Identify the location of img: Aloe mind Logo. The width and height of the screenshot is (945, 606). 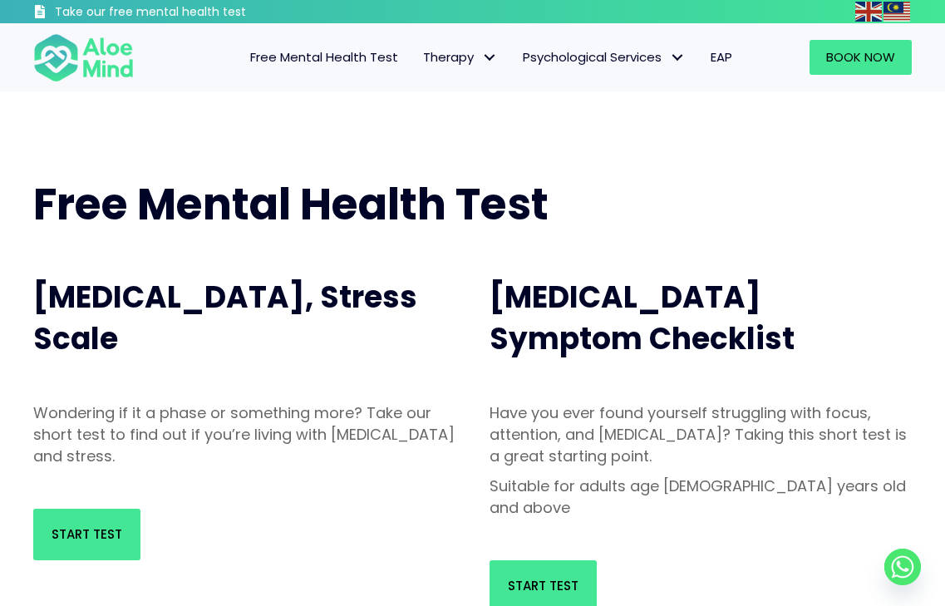
(83, 57).